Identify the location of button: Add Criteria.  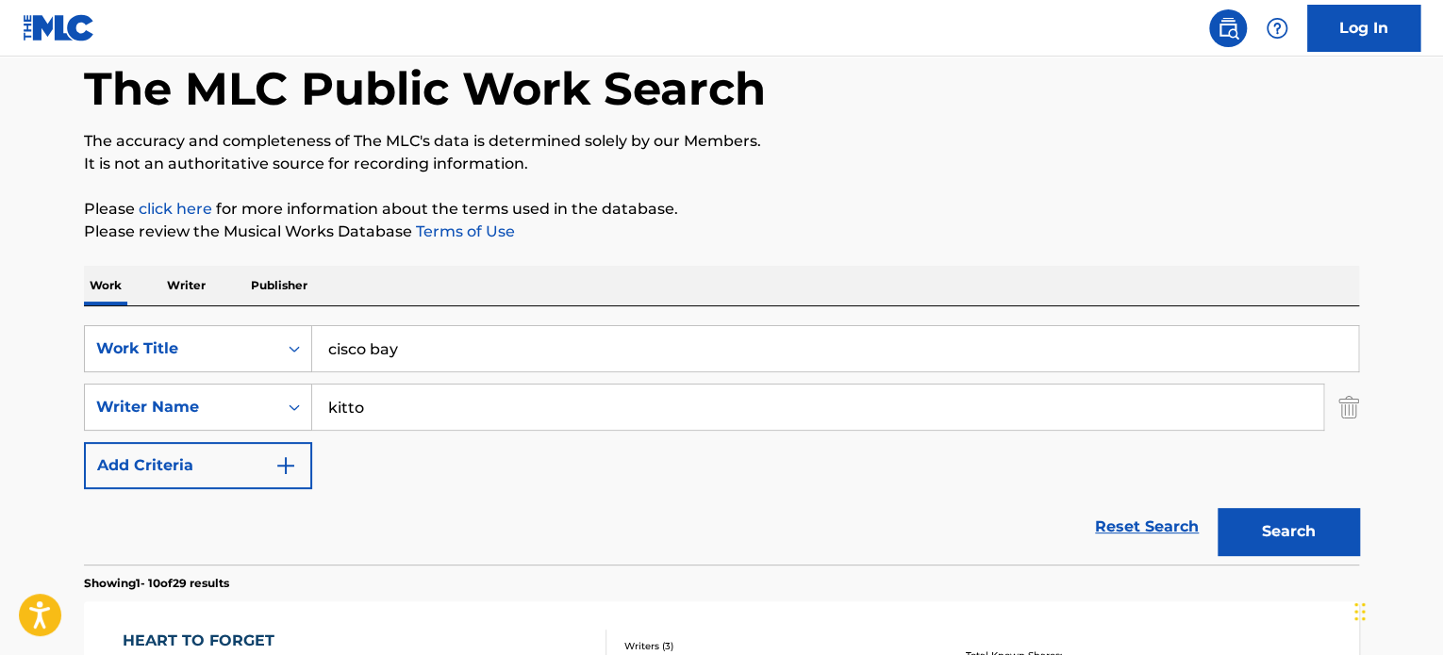
(198, 466).